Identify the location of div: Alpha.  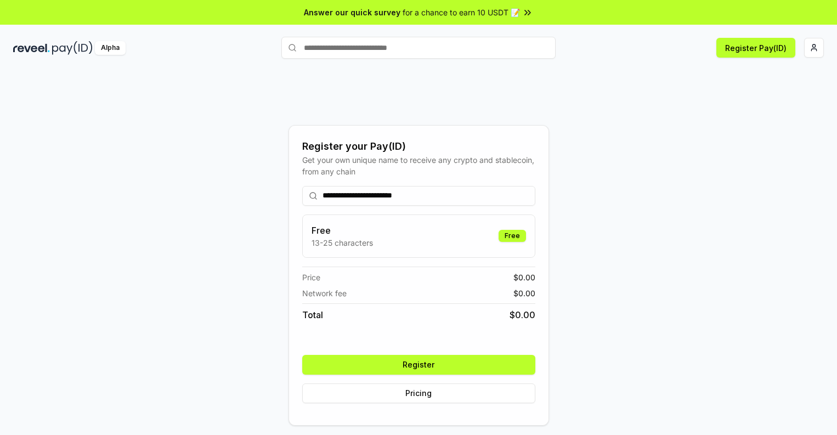
(110, 48).